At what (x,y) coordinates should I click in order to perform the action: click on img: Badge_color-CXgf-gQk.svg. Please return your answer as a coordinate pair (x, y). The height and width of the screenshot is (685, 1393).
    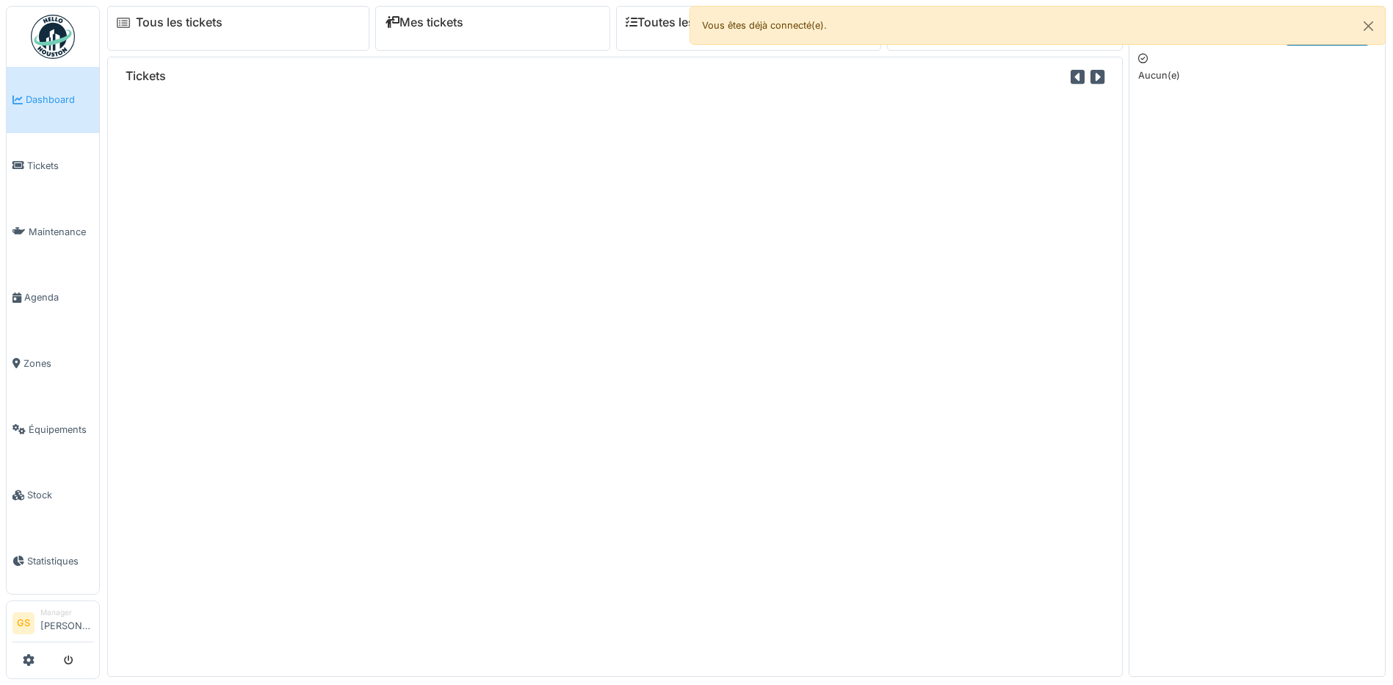
    Looking at the image, I should click on (53, 37).